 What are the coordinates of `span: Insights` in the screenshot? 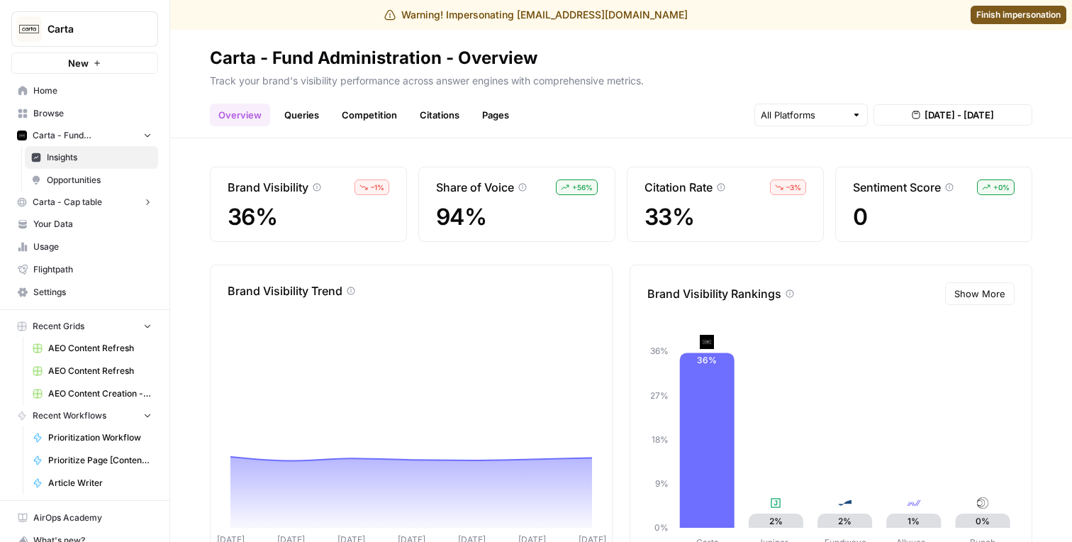 It's located at (99, 157).